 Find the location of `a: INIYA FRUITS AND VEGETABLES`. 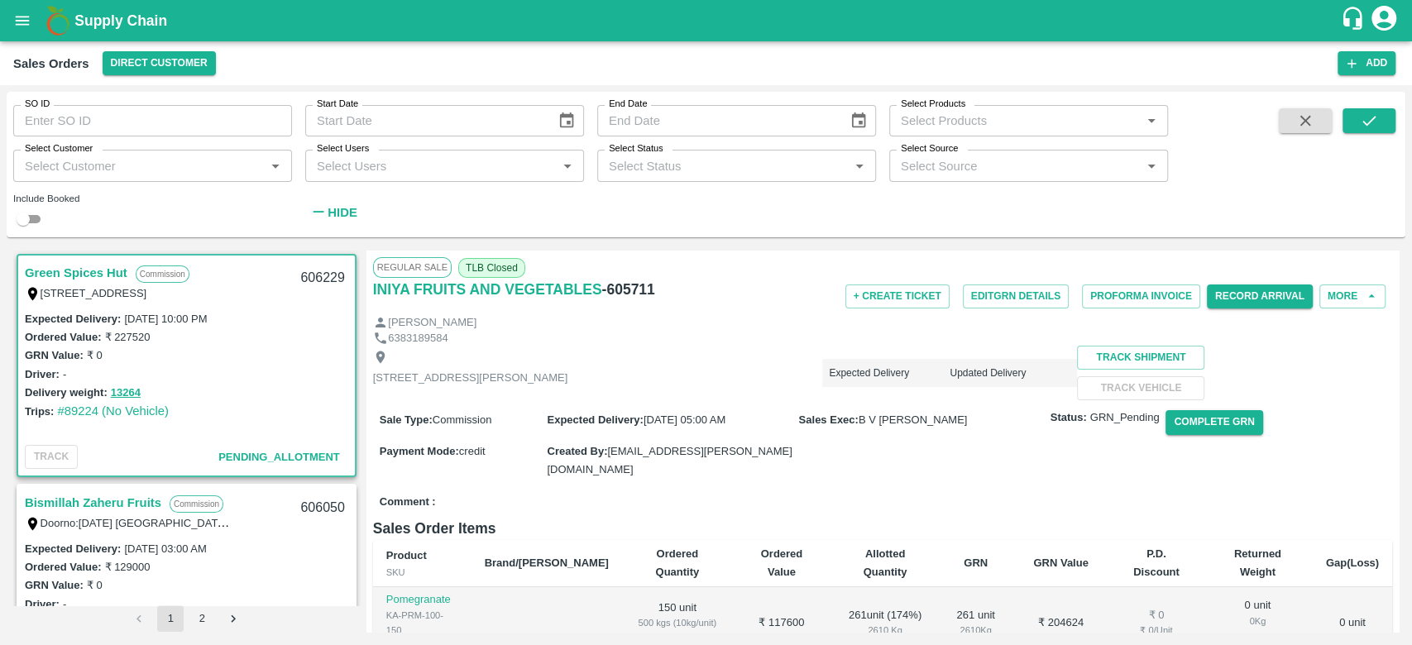

a: INIYA FRUITS AND VEGETABLES is located at coordinates (487, 289).